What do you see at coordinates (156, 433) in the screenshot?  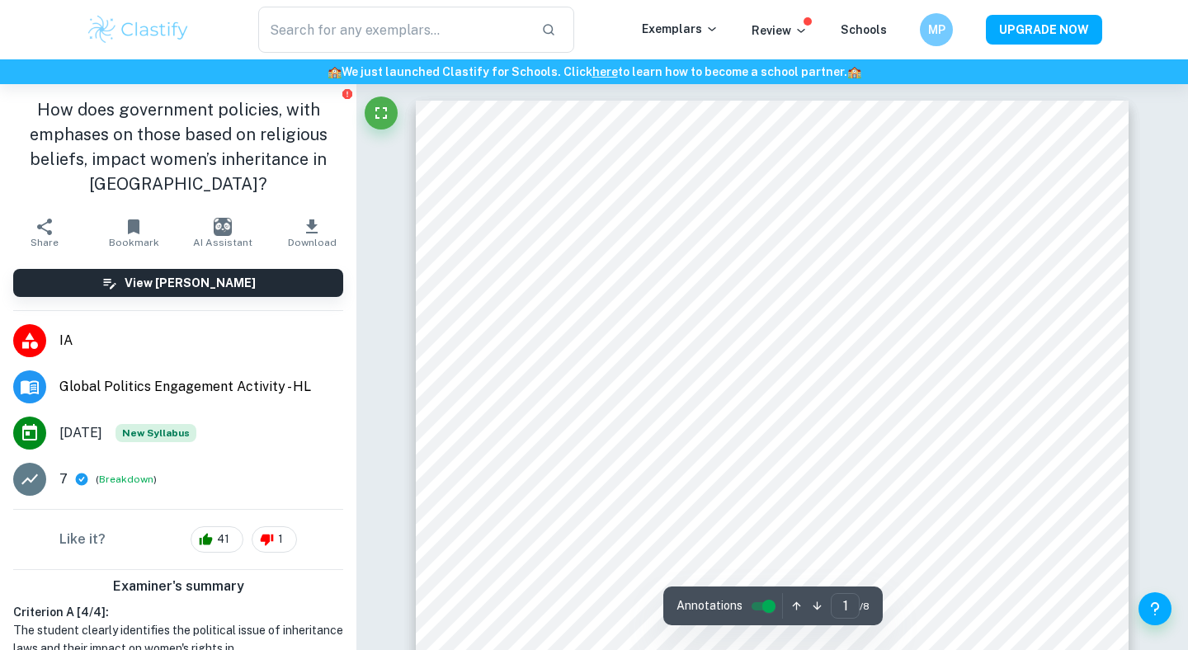 I see `div: Starting from the May 2026 session, the Global Politics Engagement Activity requirements have cha...` at bounding box center [156, 433].